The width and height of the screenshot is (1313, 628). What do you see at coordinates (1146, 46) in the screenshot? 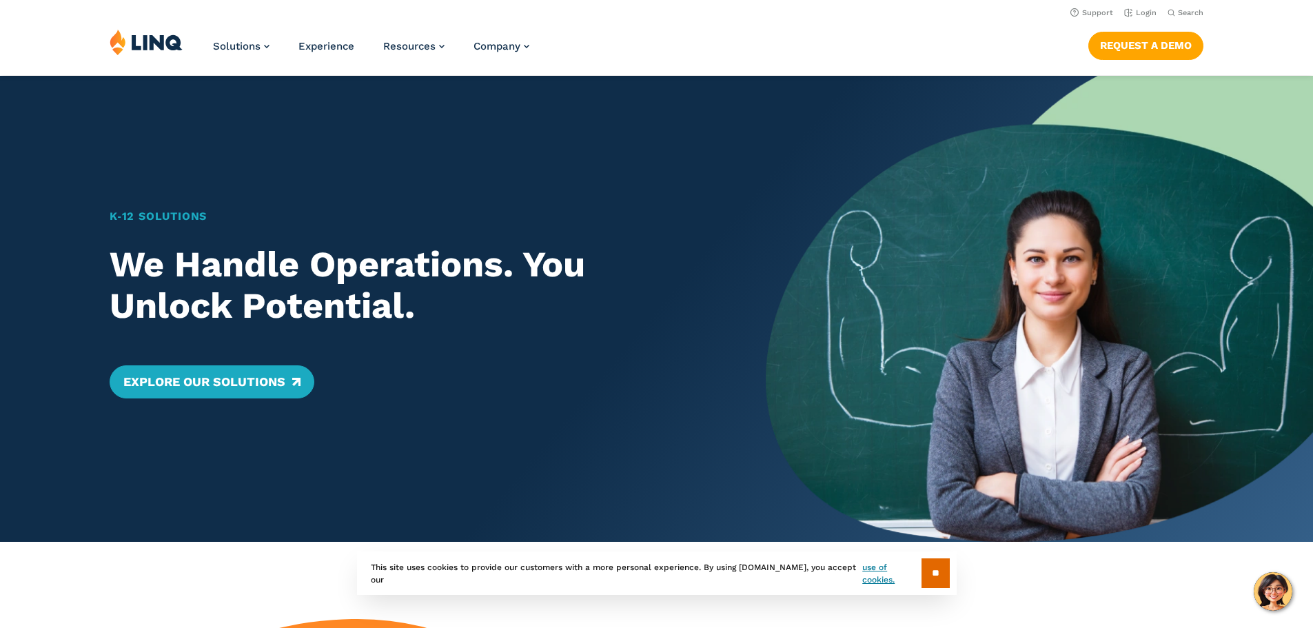
I see `a: Request a Demo` at bounding box center [1146, 46].